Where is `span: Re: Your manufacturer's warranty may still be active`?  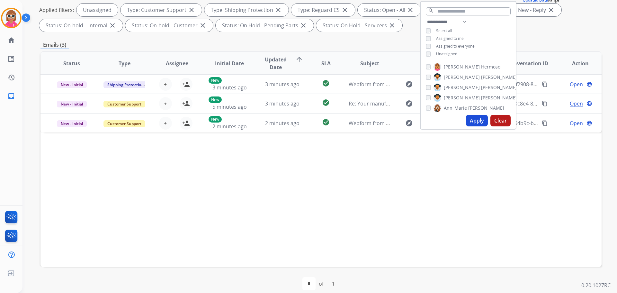
span: Re: Your manufacturer's warranty may still be active is located at coordinates (412, 104).